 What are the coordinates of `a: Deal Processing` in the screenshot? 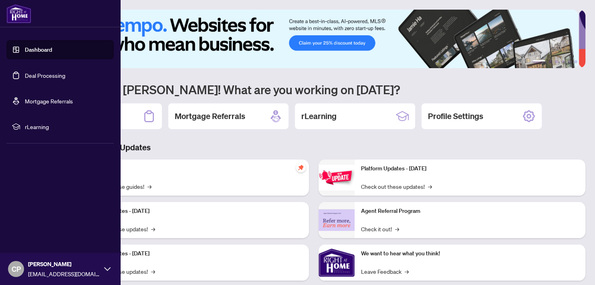 It's located at (45, 75).